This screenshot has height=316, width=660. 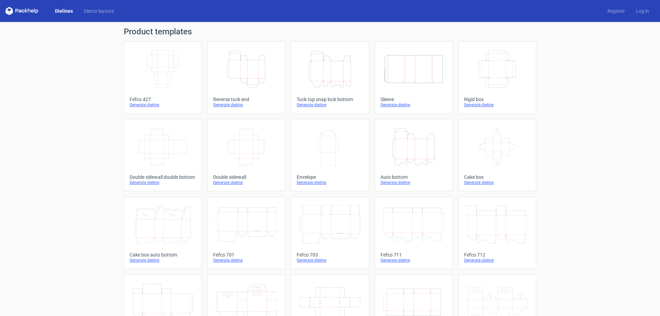 I want to click on a: Register, so click(x=616, y=11).